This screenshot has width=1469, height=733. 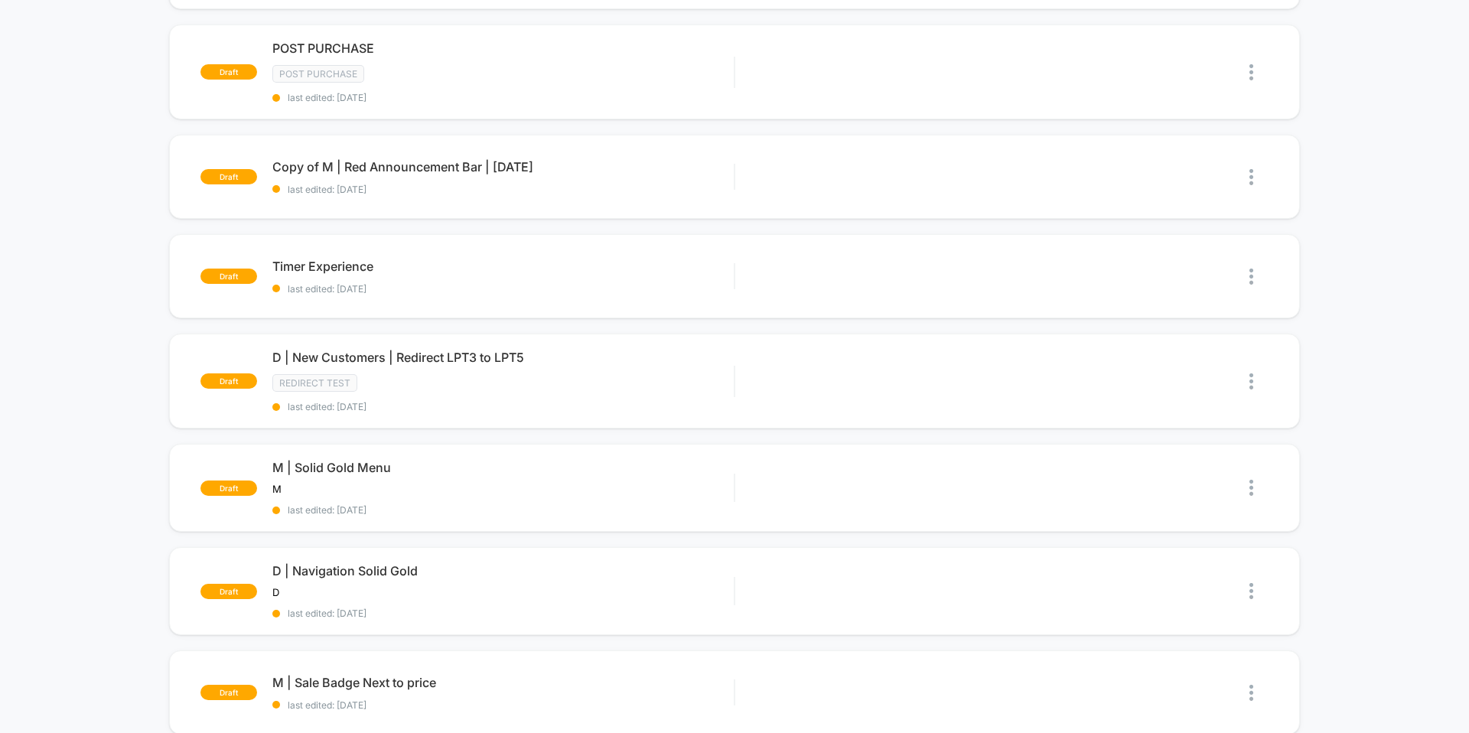 What do you see at coordinates (503, 48) in the screenshot?
I see `span: POST PURCHASE` at bounding box center [503, 48].